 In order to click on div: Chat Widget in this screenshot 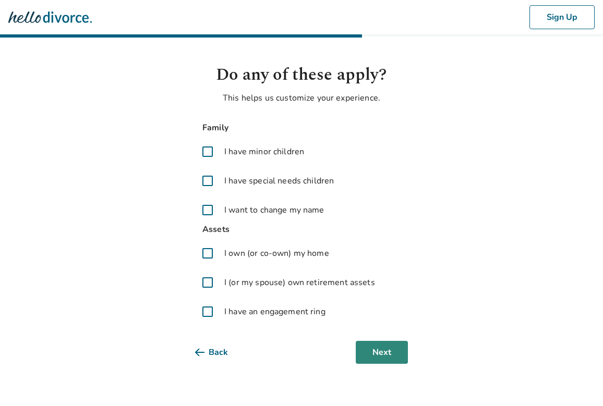, I will do `click(577, 381)`.